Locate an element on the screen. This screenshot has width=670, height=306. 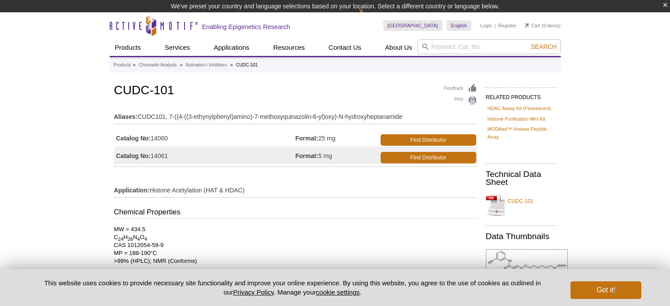
a: Print is located at coordinates (460, 100).